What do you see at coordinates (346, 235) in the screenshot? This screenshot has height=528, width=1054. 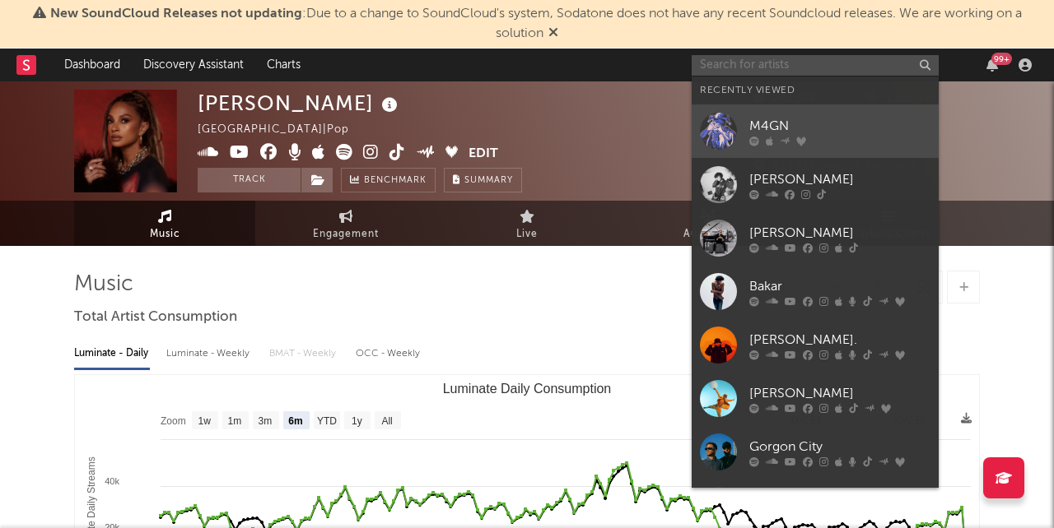 I see `span: Engagement` at bounding box center [346, 235].